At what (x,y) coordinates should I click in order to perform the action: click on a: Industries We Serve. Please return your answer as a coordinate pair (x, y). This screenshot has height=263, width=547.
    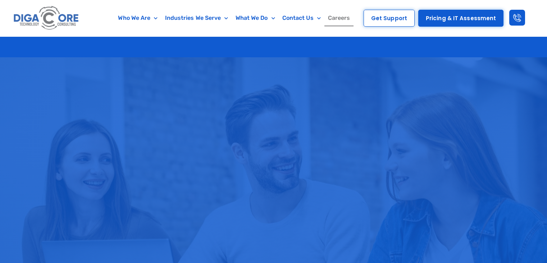
    Looking at the image, I should click on (197, 18).